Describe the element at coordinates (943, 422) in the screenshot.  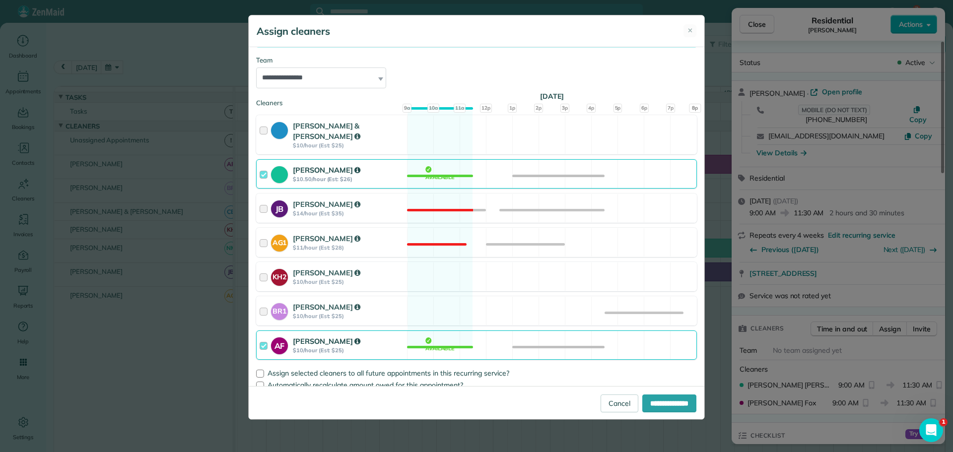
I see `span: 1` at that location.